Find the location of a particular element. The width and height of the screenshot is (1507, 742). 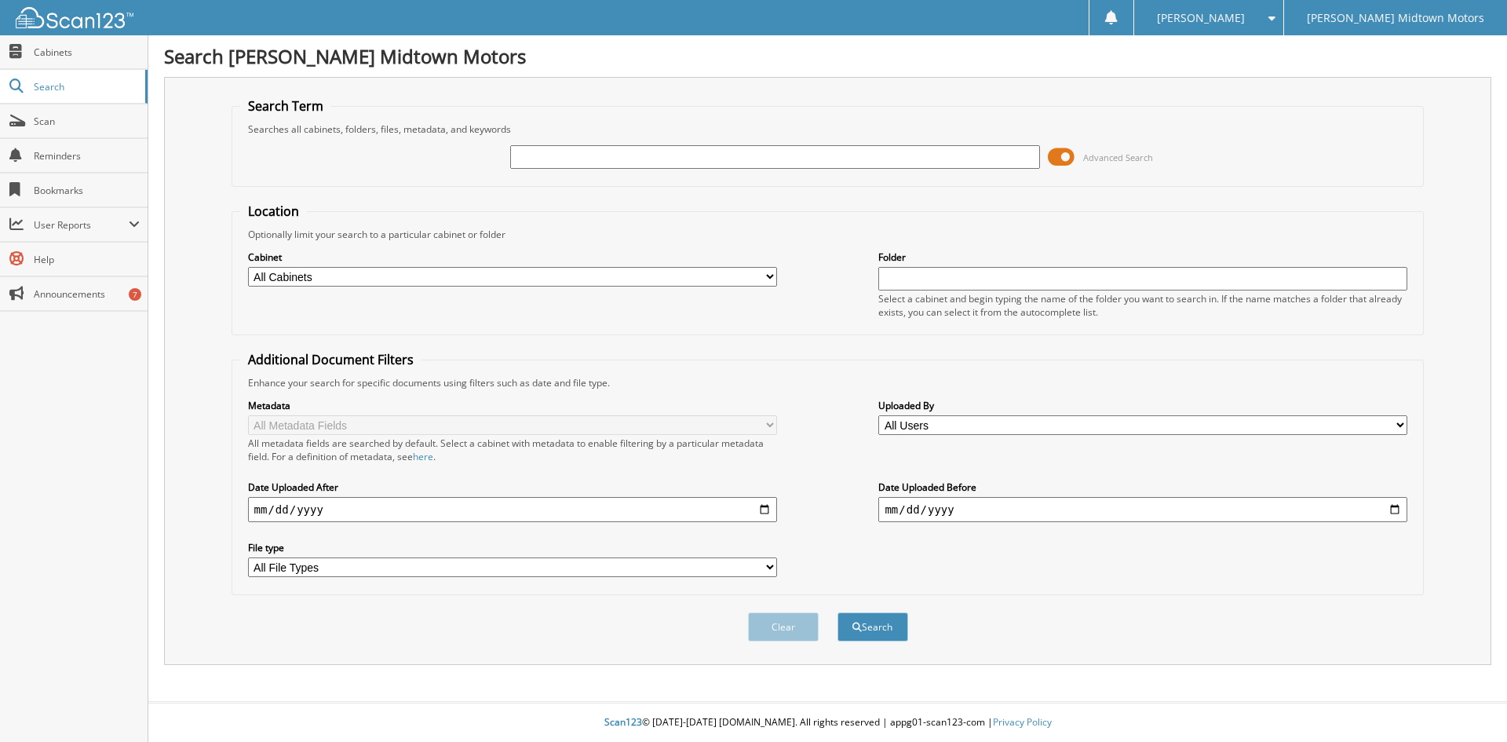

label: Cabinet is located at coordinates (512, 257).